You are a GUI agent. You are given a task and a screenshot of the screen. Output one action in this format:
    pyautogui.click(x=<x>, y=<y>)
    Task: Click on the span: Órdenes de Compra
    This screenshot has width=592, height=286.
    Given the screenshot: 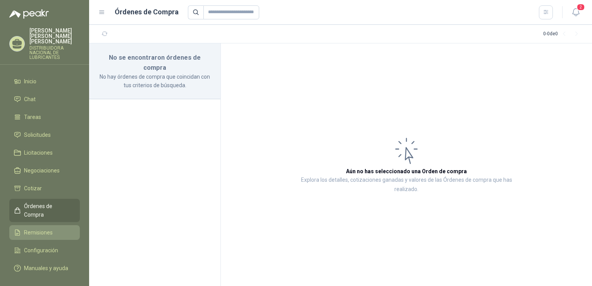 What is the action you would take?
    pyautogui.click(x=48, y=210)
    